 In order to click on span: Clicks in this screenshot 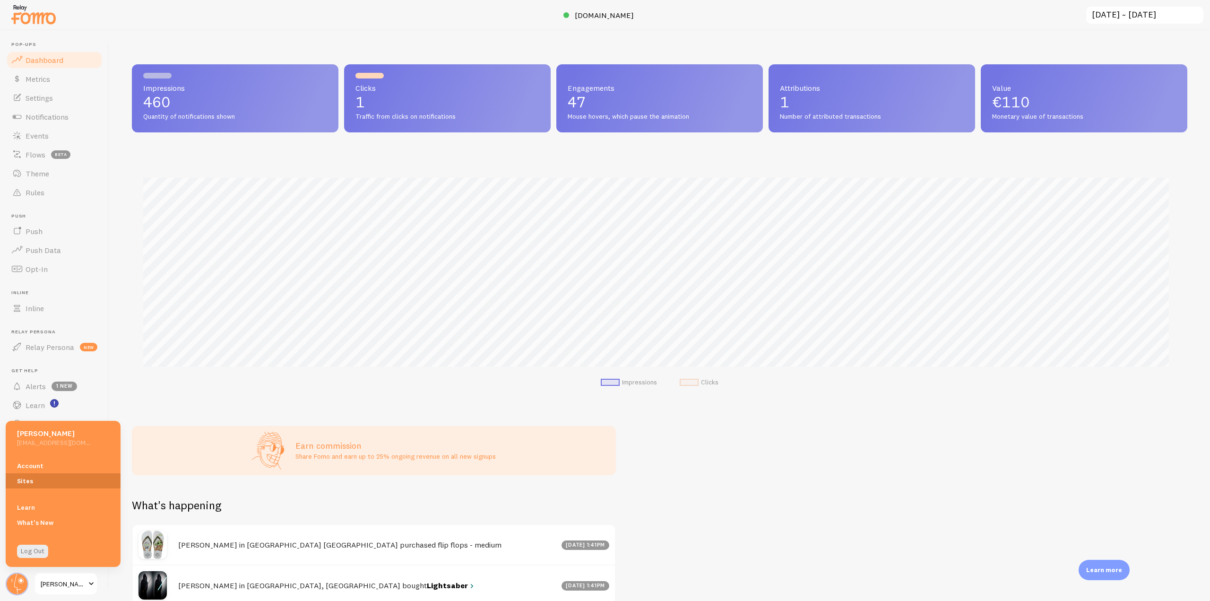, I will do `click(447, 88)`.